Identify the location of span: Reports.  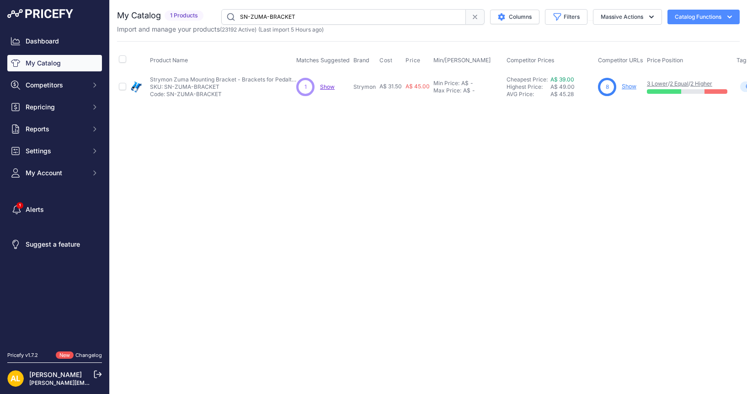
(55, 129).